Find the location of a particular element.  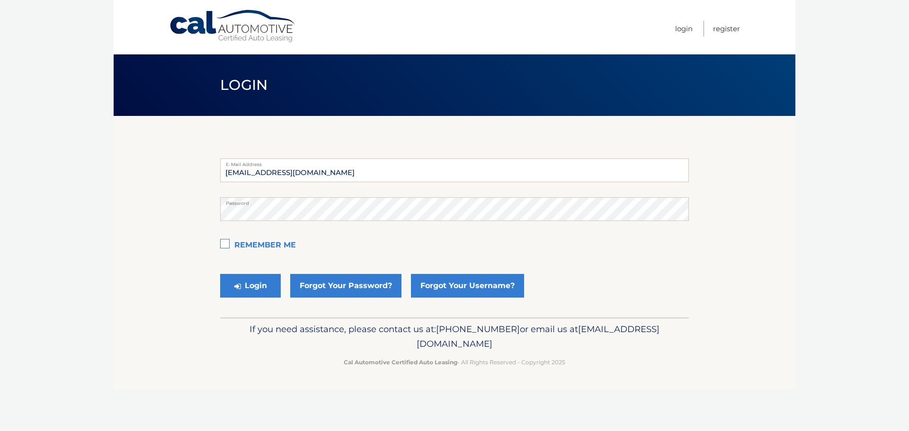

span: Login is located at coordinates (244, 85).